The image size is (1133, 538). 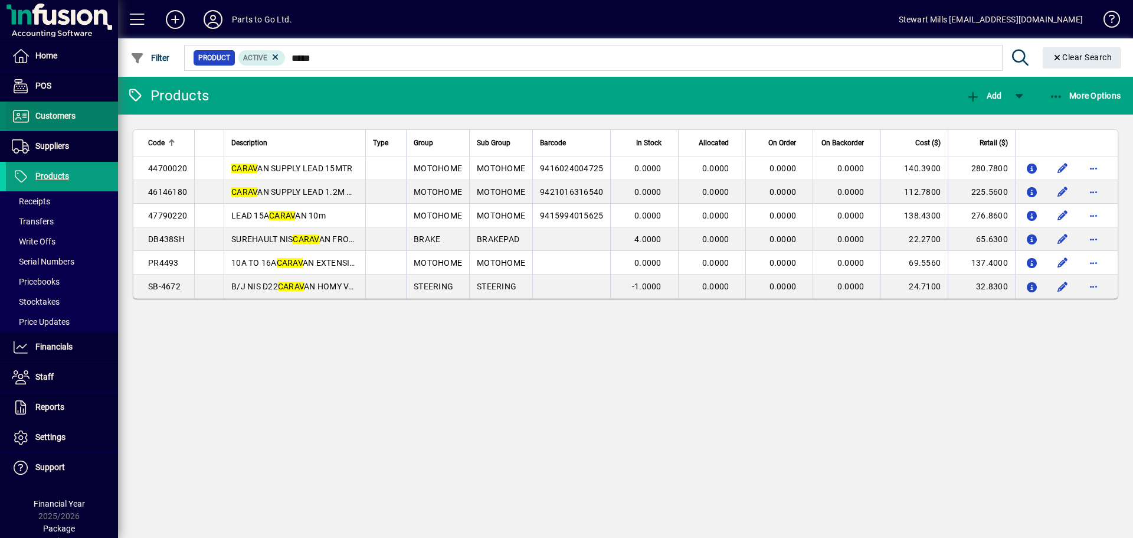 What do you see at coordinates (62, 377) in the screenshot?
I see `a: Staff` at bounding box center [62, 377].